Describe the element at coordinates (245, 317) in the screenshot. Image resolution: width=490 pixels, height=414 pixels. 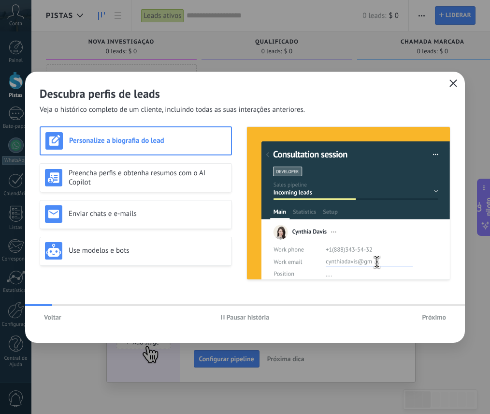
I see `button: Pausar história` at that location.